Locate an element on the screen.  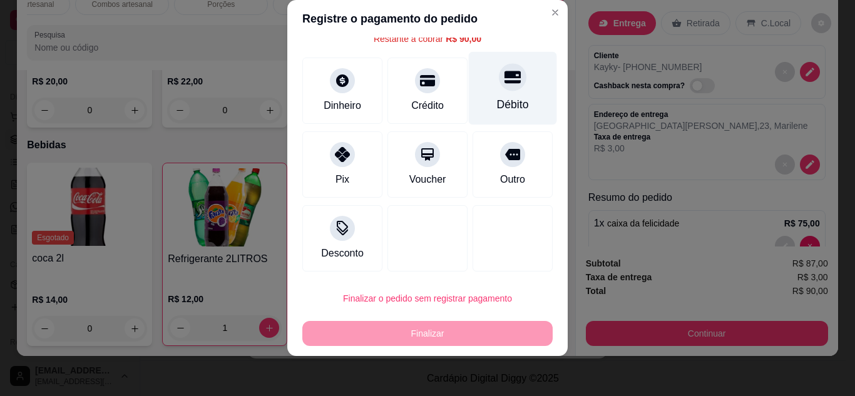
div: Pix is located at coordinates (342, 180).